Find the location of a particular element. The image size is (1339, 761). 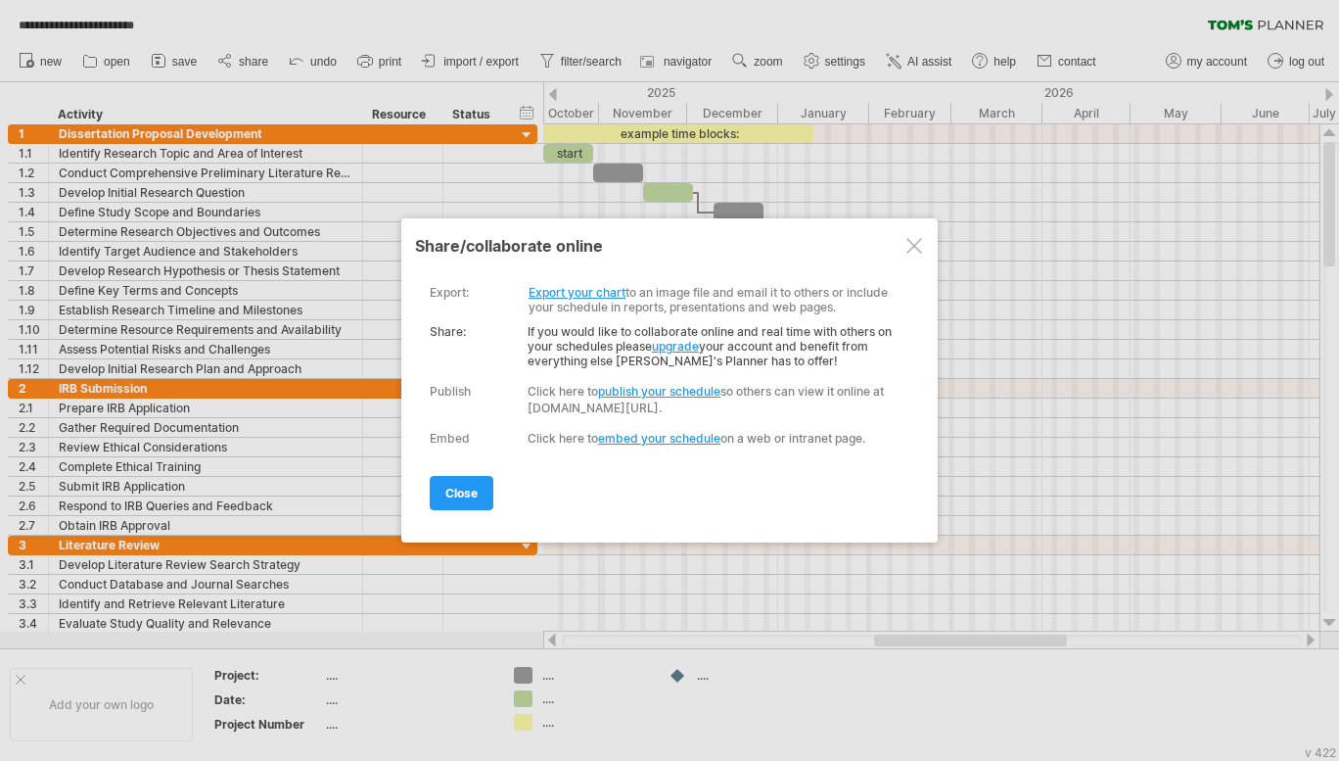

div: share/collaborate online is located at coordinates (670, 246).